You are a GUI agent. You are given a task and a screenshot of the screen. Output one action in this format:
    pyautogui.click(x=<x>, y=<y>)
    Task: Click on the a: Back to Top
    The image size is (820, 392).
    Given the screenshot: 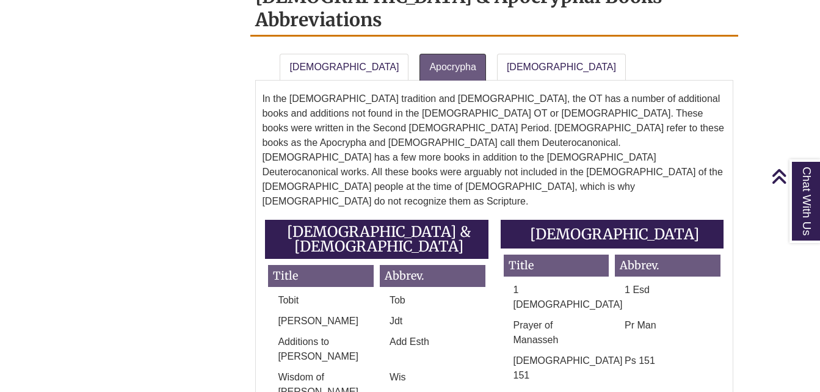 What is the action you would take?
    pyautogui.click(x=794, y=176)
    